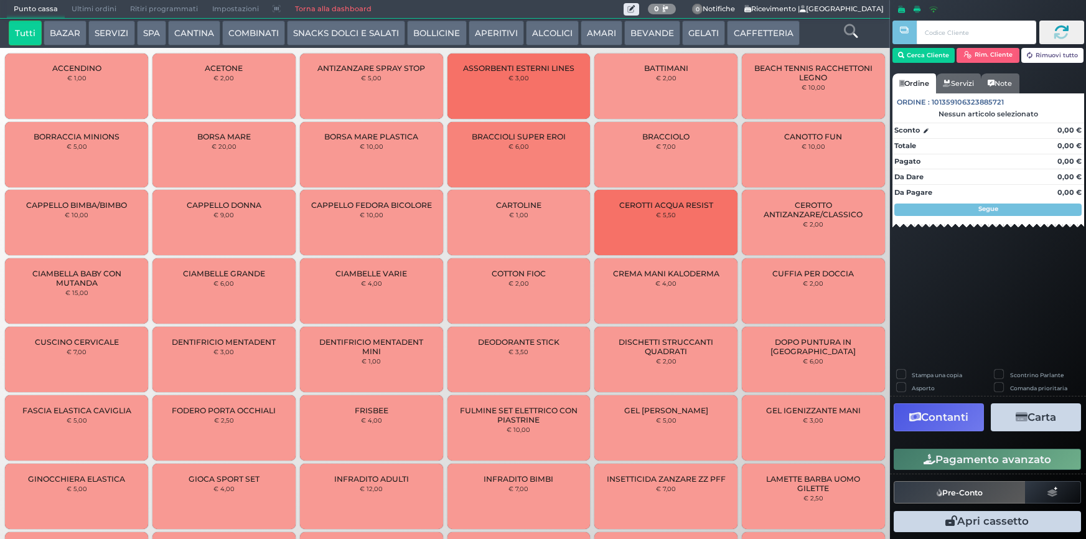  What do you see at coordinates (924, 55) in the screenshot?
I see `button: Cerca Cliente` at bounding box center [924, 55].